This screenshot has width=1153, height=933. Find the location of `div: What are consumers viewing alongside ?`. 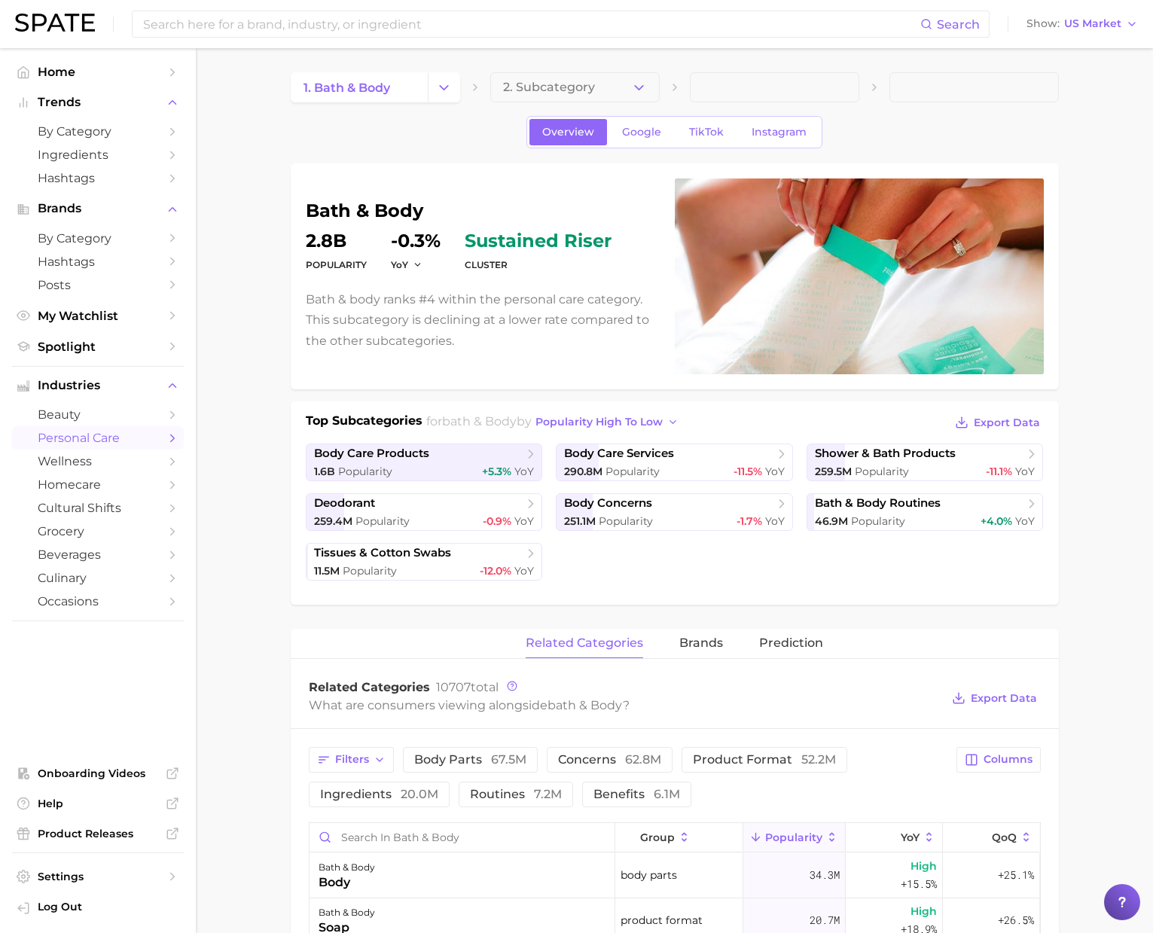

div: What are consumers viewing alongside ? is located at coordinates (625, 705).